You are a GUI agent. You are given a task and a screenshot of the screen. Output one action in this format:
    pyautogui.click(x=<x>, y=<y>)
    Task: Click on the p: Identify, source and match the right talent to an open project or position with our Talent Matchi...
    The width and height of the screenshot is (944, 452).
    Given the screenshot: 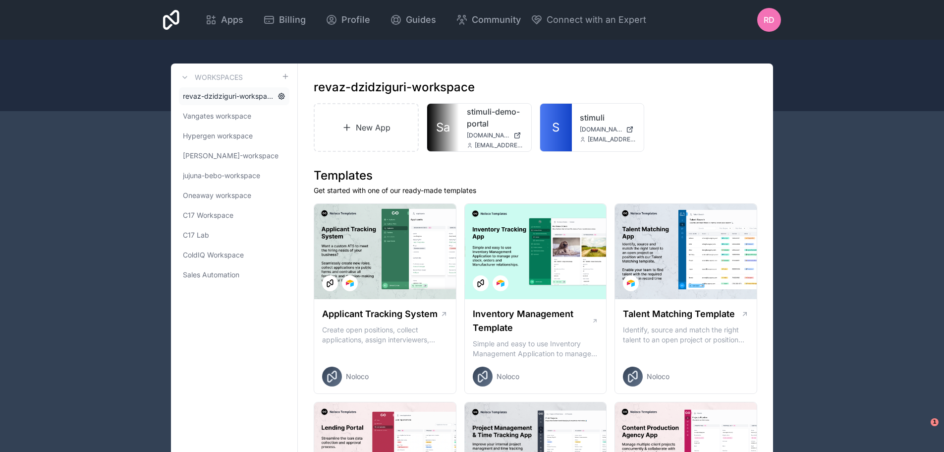 What is the action you would take?
    pyautogui.click(x=686, y=335)
    